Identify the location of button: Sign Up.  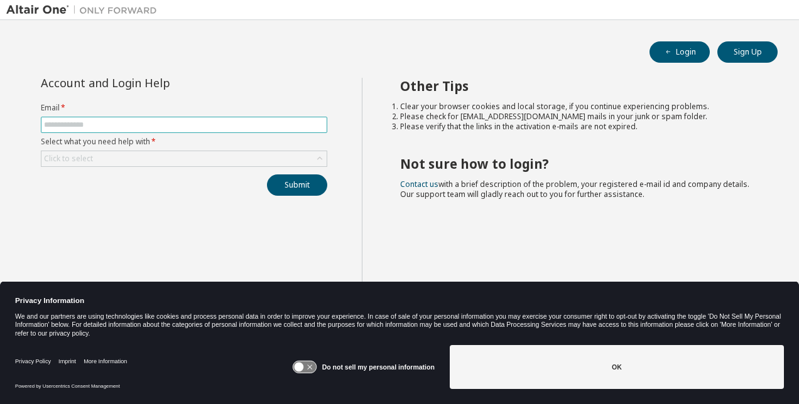
(747, 52).